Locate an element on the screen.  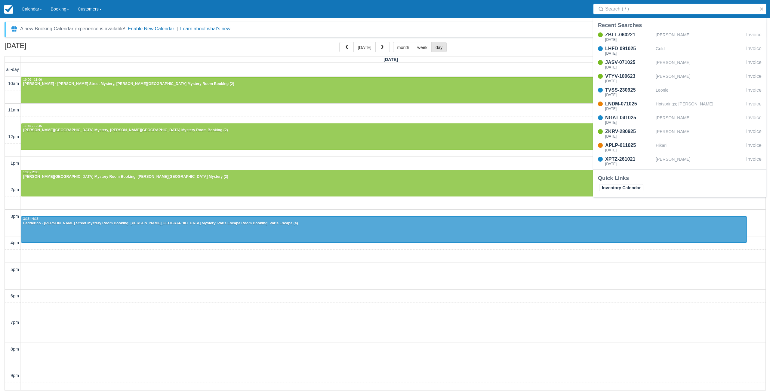
span: 12pm is located at coordinates (14, 137).